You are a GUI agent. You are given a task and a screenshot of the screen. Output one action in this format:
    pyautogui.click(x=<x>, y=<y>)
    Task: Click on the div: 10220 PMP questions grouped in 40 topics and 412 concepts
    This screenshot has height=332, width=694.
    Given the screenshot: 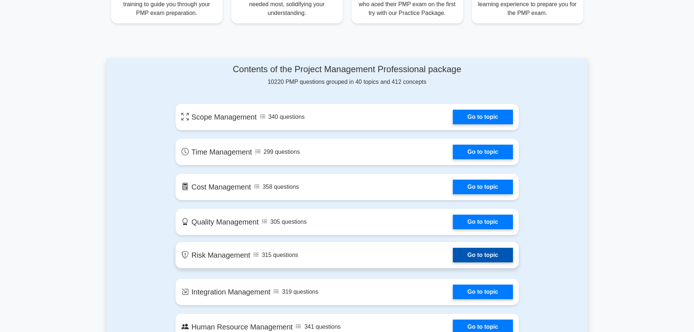 What is the action you would take?
    pyautogui.click(x=347, y=75)
    